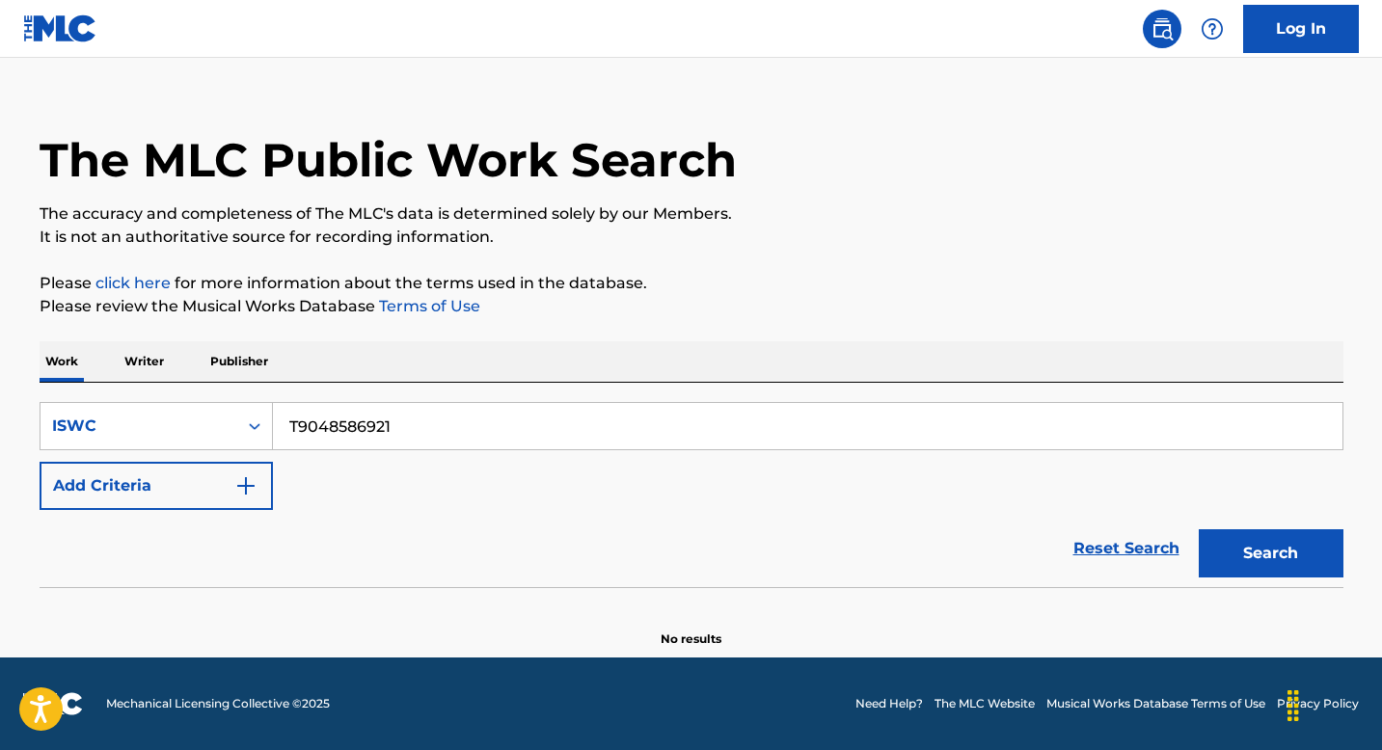 This screenshot has width=1382, height=750. I want to click on p: Work, so click(62, 362).